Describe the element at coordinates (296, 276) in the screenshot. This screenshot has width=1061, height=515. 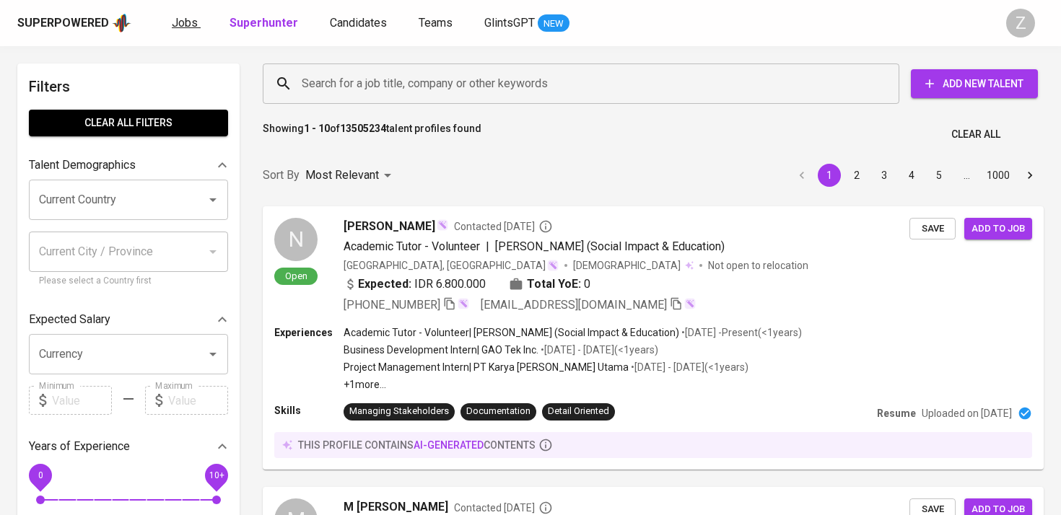
I see `span: Open` at that location.